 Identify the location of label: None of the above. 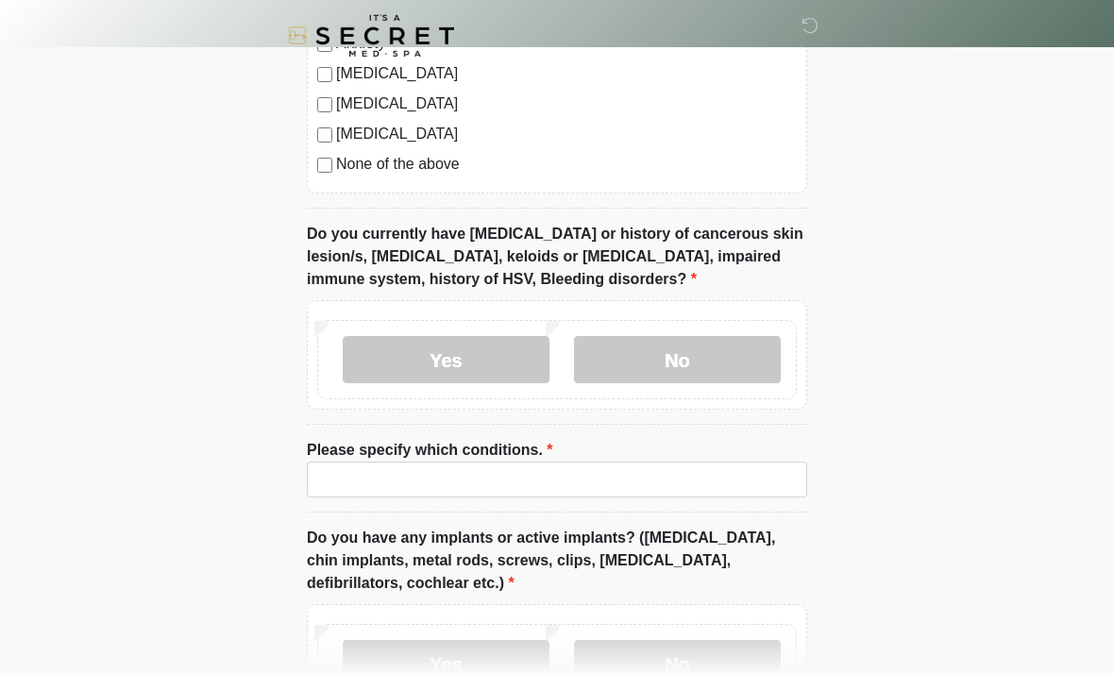
(566, 164).